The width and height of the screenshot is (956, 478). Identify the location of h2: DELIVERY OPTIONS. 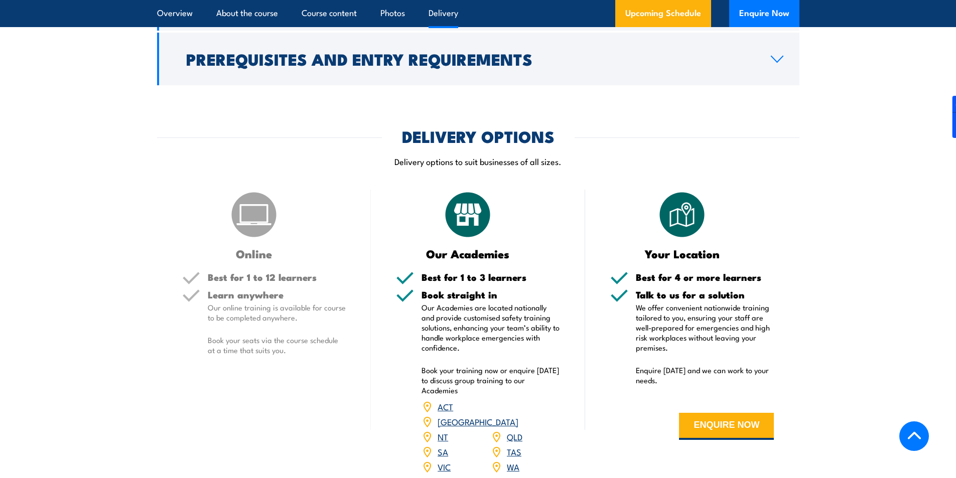
(478, 136).